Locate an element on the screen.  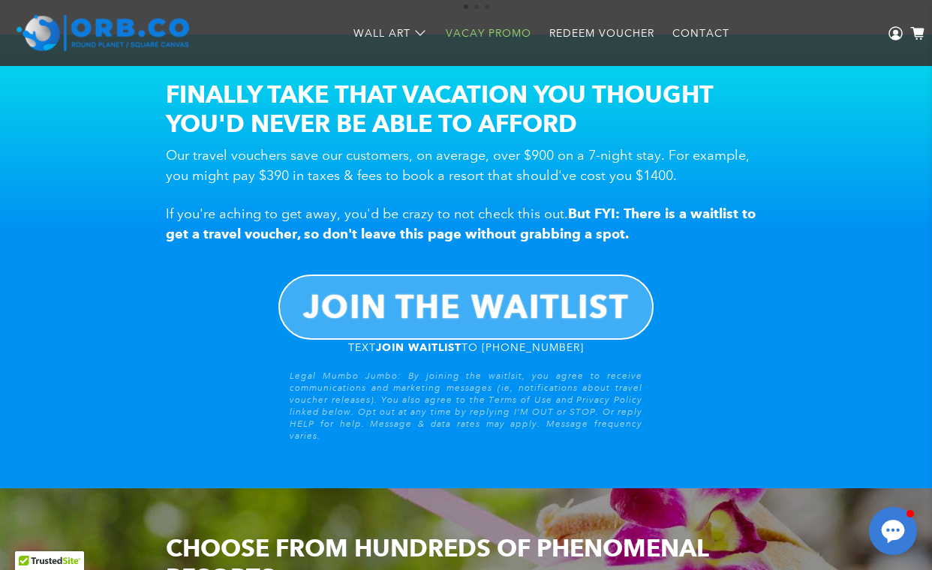
a: Contact is located at coordinates (701, 33).